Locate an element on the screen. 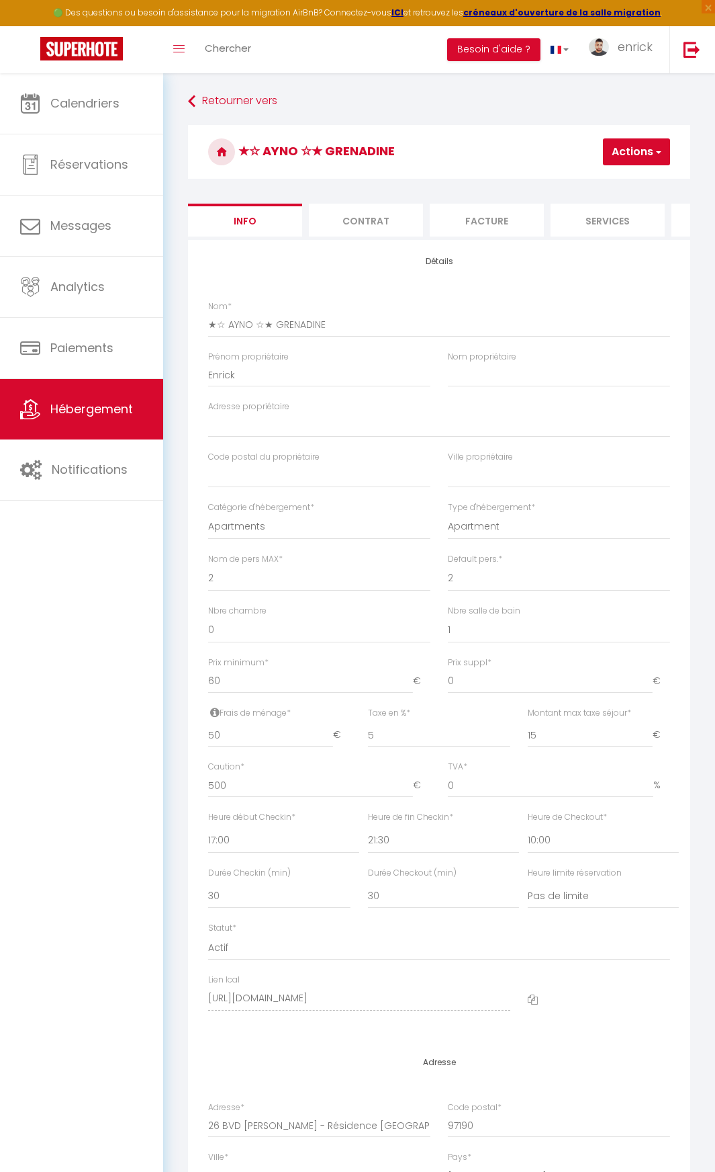 The width and height of the screenshot is (715, 1172). label: Caution is located at coordinates (226, 766).